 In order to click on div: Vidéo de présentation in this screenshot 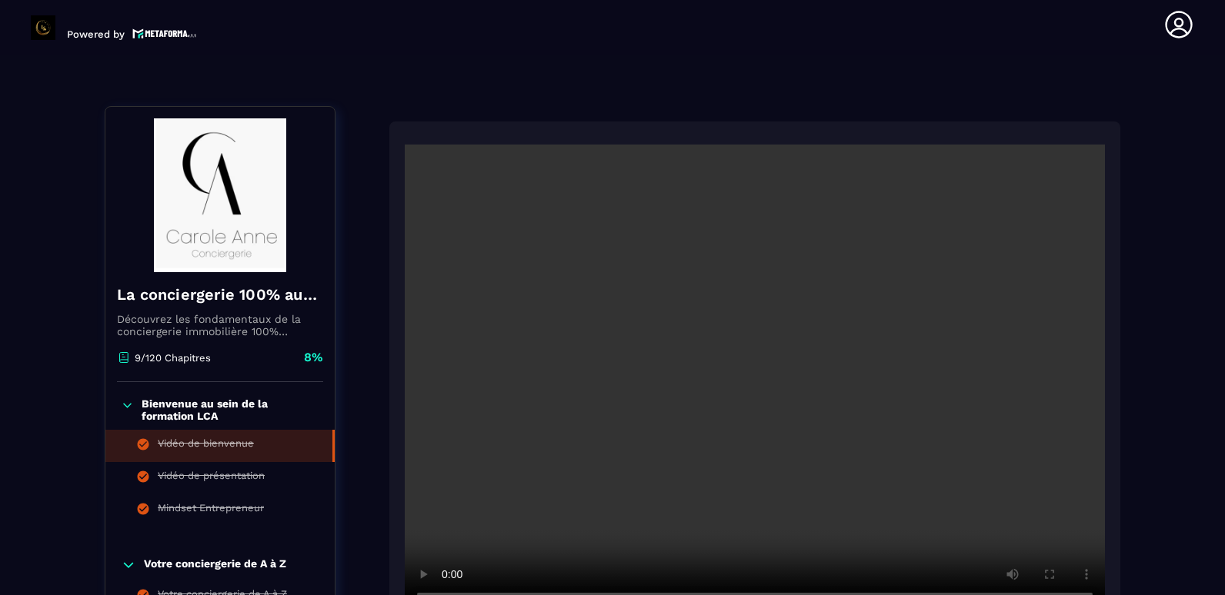, I will do `click(211, 478)`.